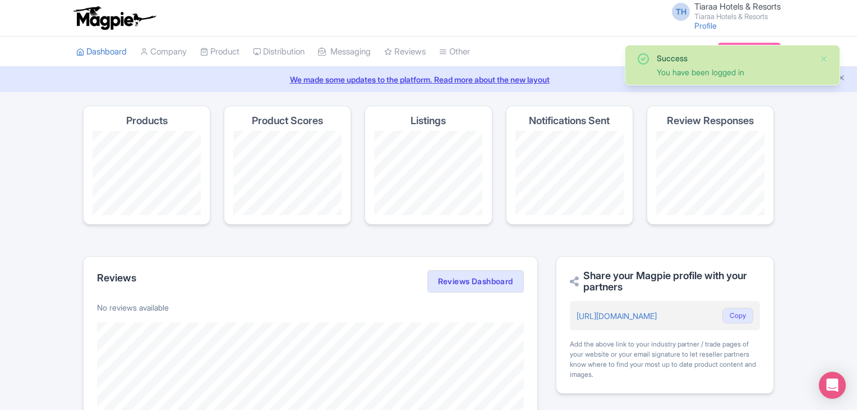  What do you see at coordinates (734, 72) in the screenshot?
I see `div: You have been logged in` at bounding box center [734, 72].